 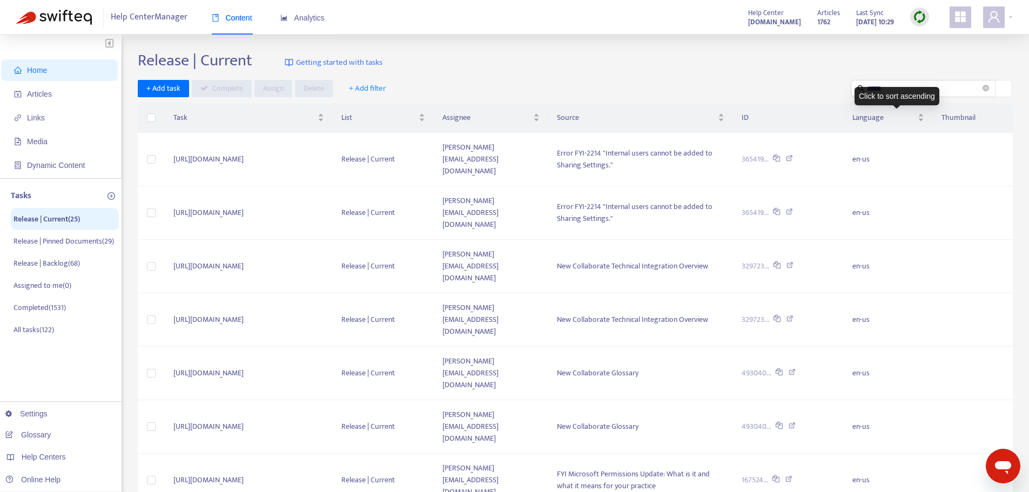 I want to click on h2: Release | Current, so click(x=195, y=61).